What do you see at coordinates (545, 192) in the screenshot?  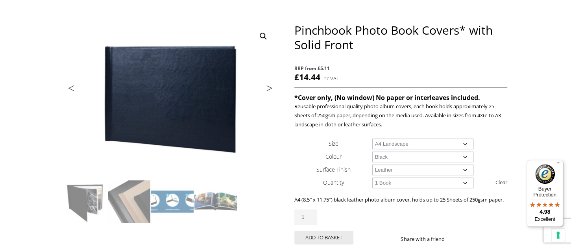 I see `p: Buyer Protection` at bounding box center [545, 192].